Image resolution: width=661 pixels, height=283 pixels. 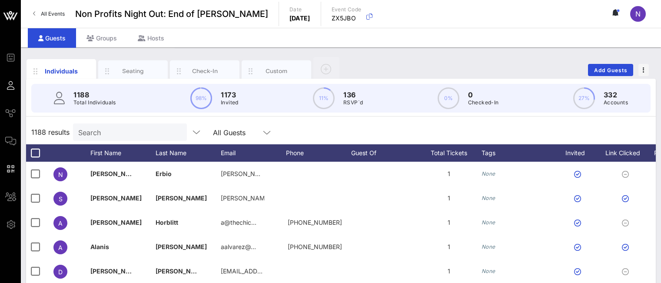 I want to click on p: Date, so click(x=300, y=10).